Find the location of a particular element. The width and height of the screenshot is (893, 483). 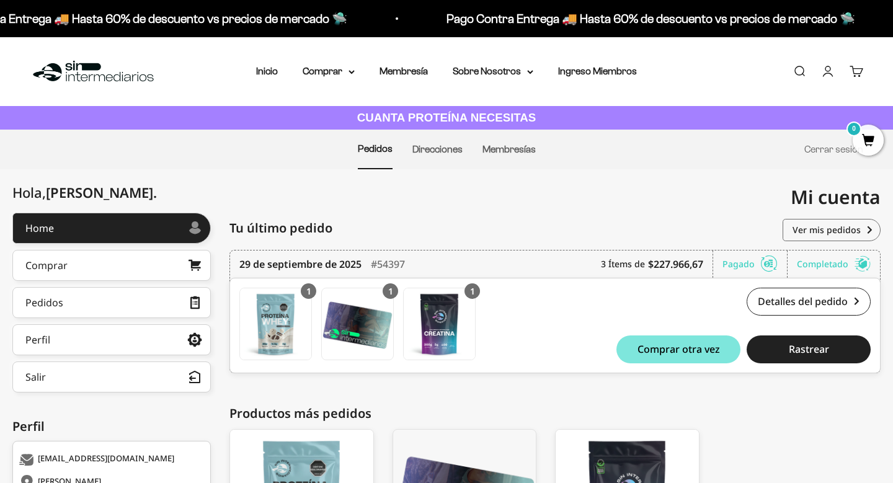

button: Salir is located at coordinates (112, 377).